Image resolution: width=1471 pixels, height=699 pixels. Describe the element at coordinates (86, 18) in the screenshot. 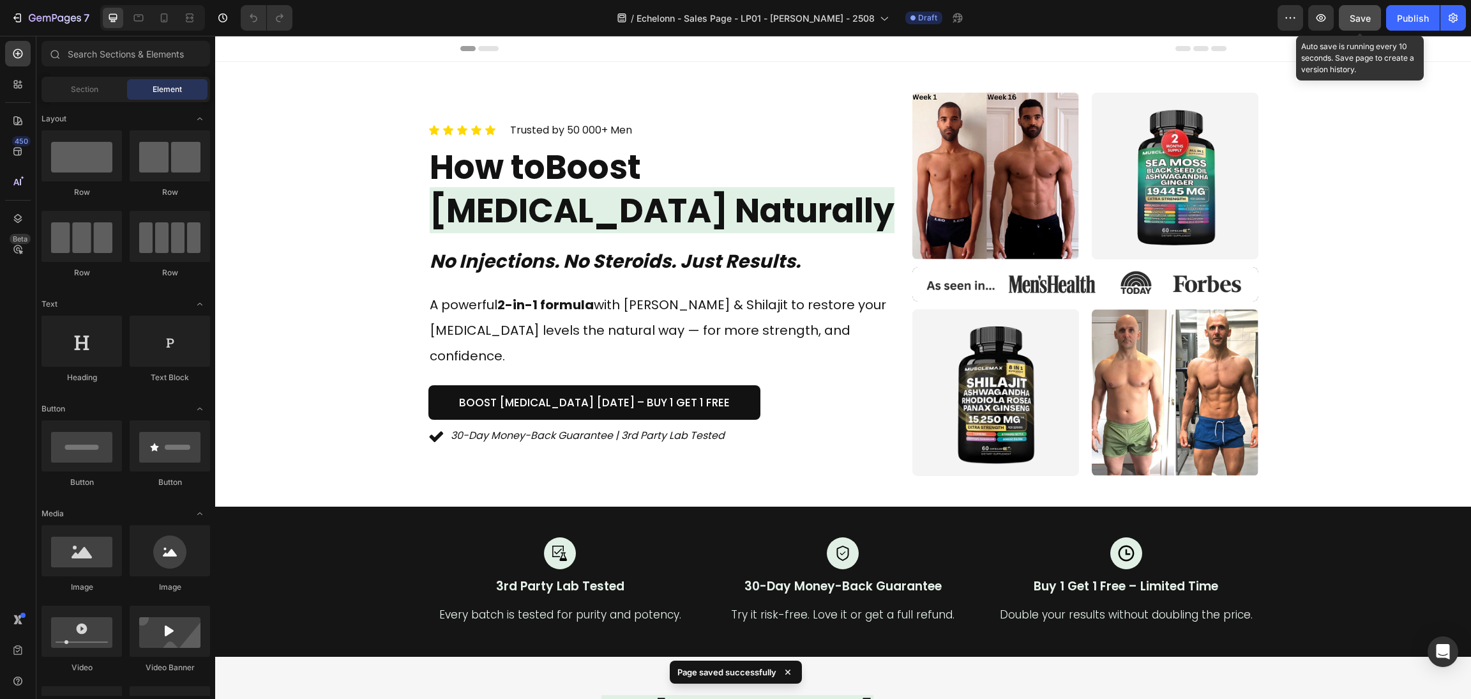

I see `p: 7` at that location.